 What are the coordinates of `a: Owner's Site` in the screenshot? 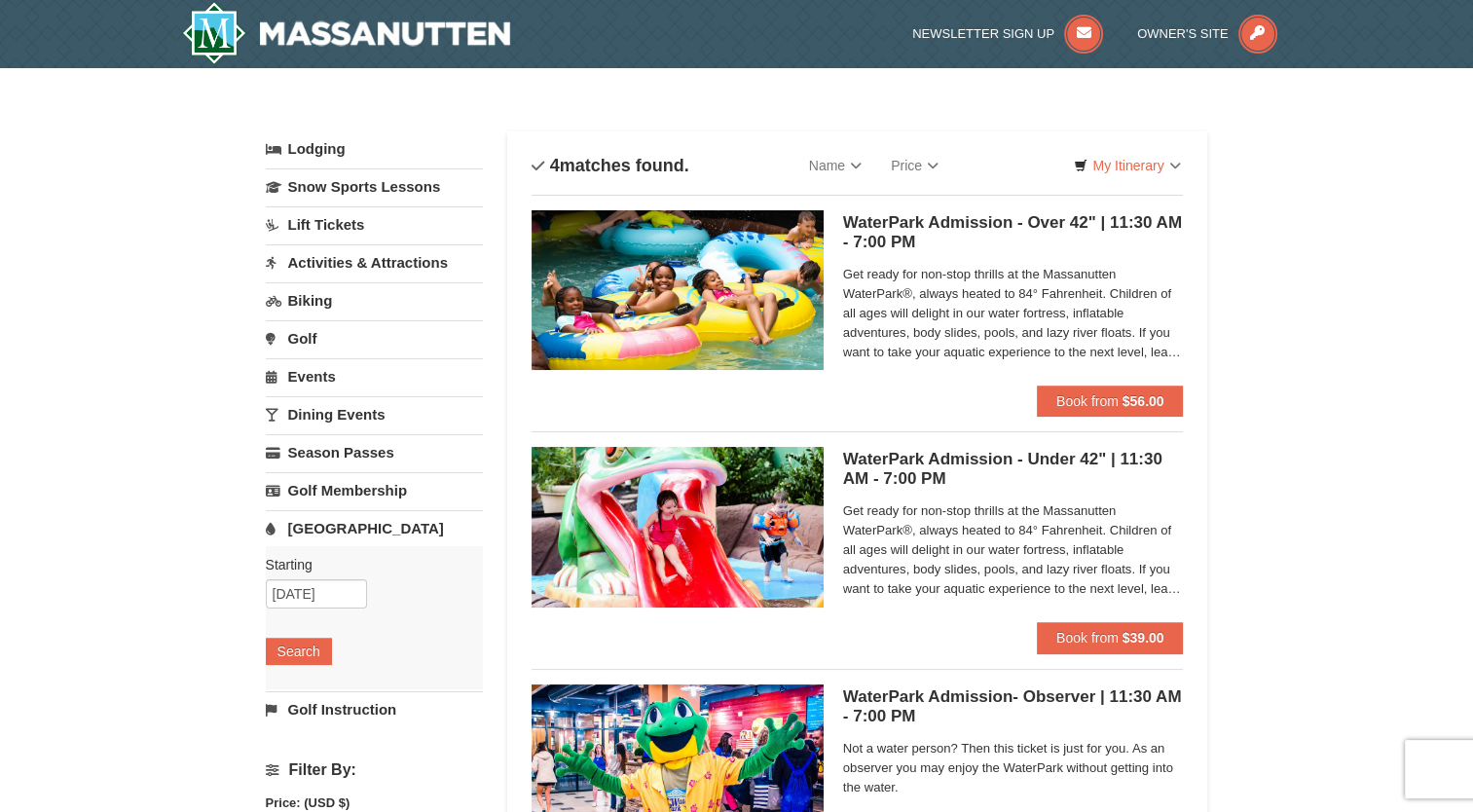 It's located at (1207, 33).